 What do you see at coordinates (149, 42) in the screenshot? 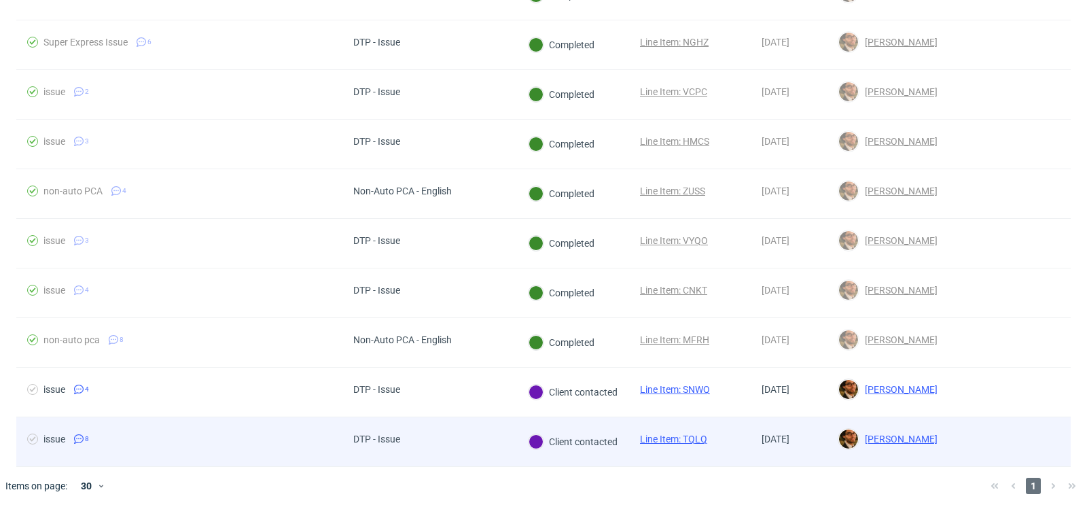
I see `span: 6` at bounding box center [149, 42].